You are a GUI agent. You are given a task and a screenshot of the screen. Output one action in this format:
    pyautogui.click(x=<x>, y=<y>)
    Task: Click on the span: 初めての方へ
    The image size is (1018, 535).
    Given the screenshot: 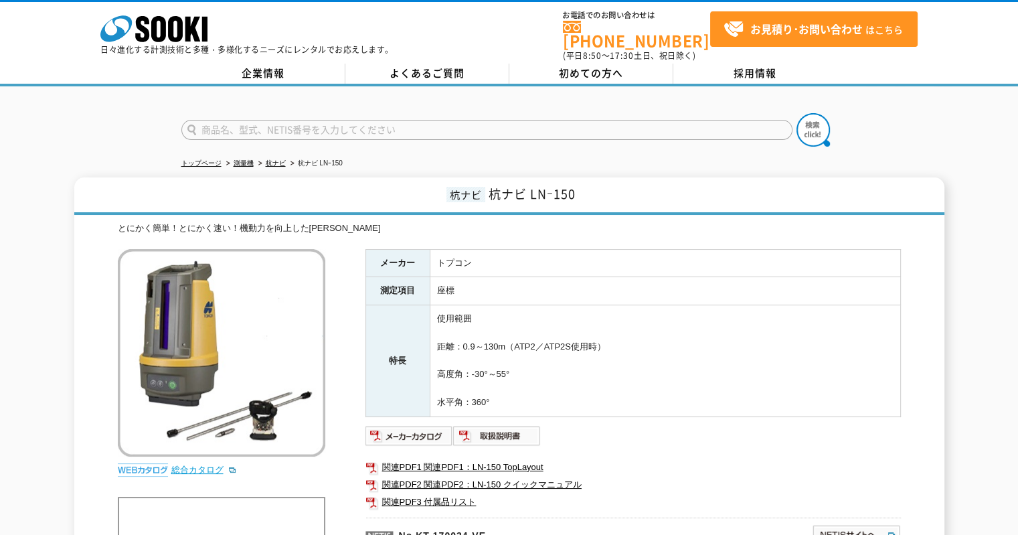 What is the action you would take?
    pyautogui.click(x=591, y=73)
    